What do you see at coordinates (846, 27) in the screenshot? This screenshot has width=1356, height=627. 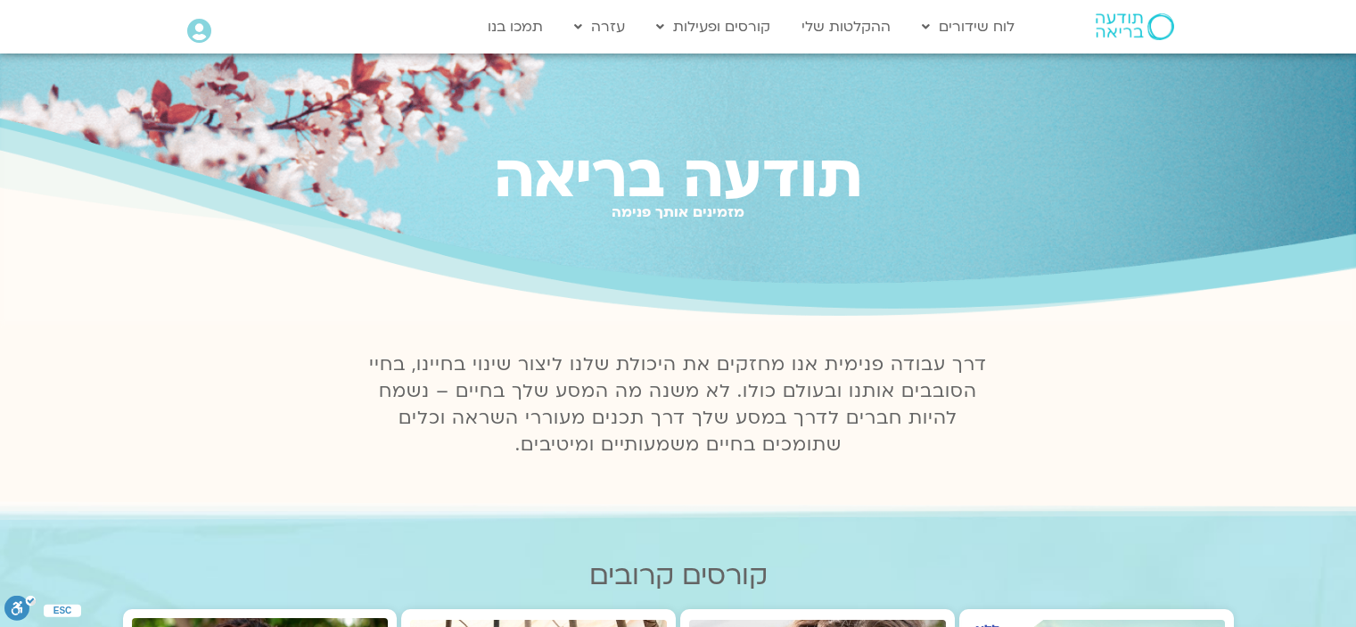 I see `a: ההקלטות שלי` at bounding box center [846, 27].